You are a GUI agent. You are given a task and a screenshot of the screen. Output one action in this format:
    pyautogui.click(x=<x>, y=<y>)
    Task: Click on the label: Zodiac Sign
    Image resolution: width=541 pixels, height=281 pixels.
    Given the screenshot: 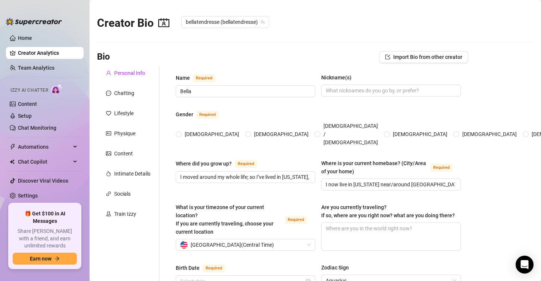 What is the action you would take?
    pyautogui.click(x=338, y=268)
    